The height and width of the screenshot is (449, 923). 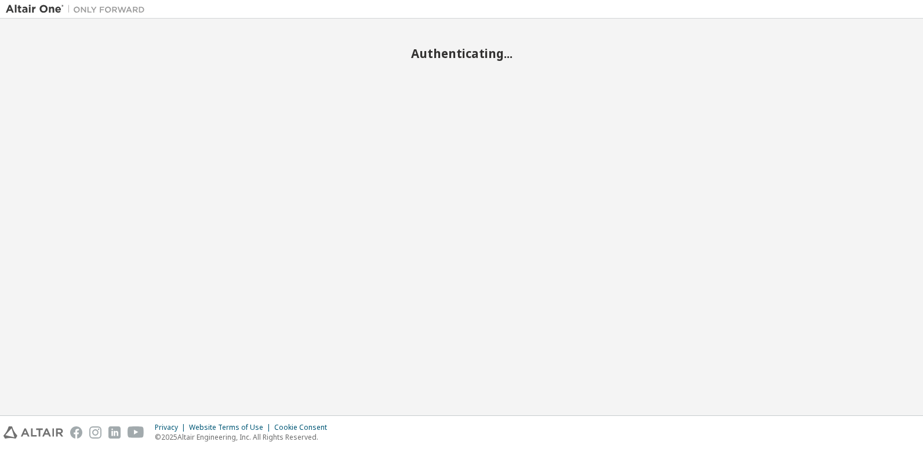 What do you see at coordinates (461, 53) in the screenshot?
I see `h2: Authenticating...` at bounding box center [461, 53].